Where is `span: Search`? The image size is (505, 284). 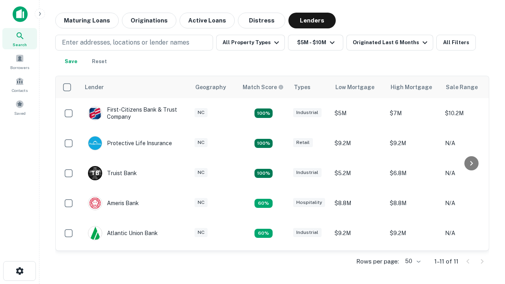 span: Search is located at coordinates (20, 45).